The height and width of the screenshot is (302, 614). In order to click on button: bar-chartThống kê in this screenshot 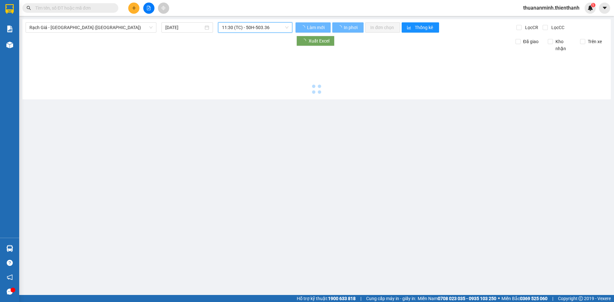, I will do `click(420, 27)`.